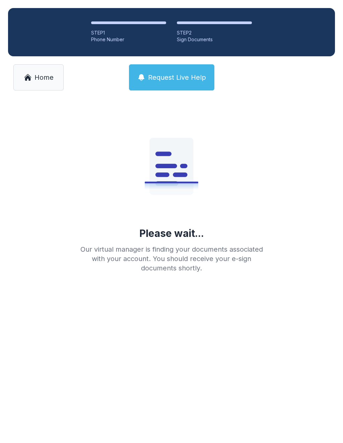 This screenshot has width=343, height=443. I want to click on div: Our virtual manager is finding your documents associated with your account. You should receive yo..., so click(171, 259).